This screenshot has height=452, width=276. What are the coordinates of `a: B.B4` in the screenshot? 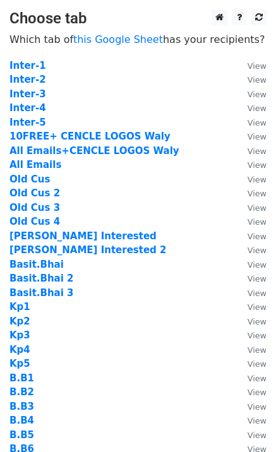 It's located at (21, 420).